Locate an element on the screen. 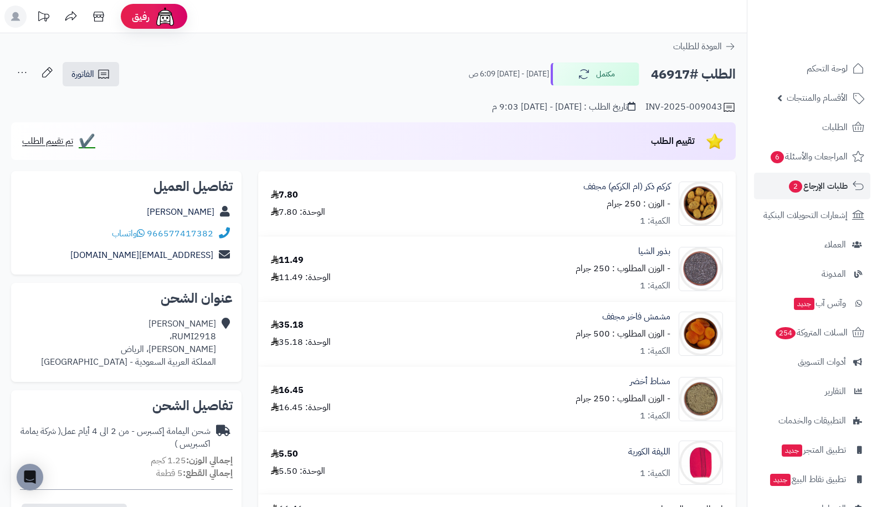  a: بذور الشيا is located at coordinates (654, 252).